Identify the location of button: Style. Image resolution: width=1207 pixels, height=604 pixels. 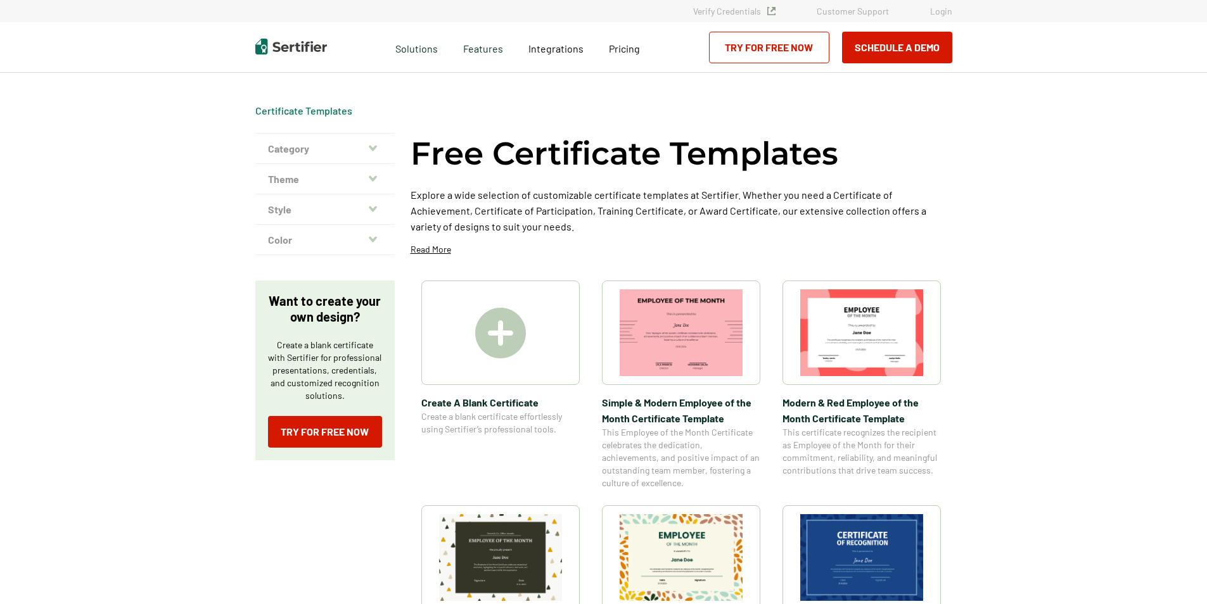
(325, 210).